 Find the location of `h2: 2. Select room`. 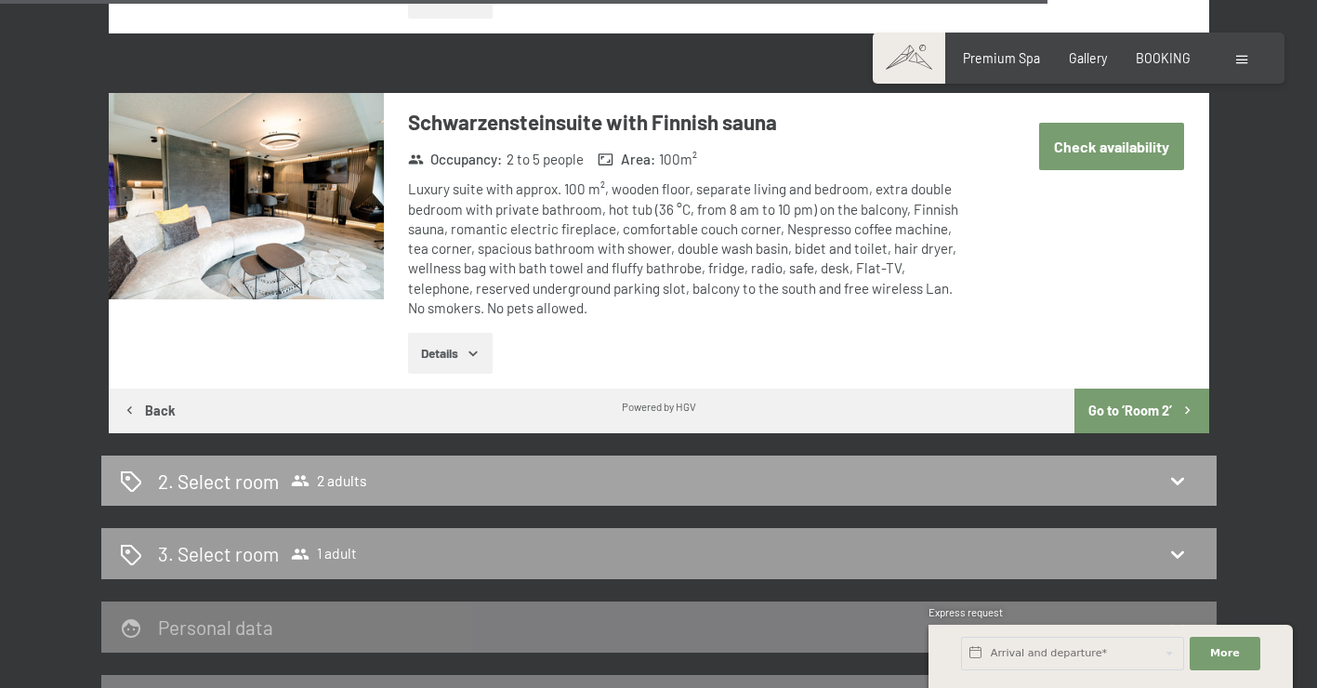

h2: 2. Select room is located at coordinates (218, 480).